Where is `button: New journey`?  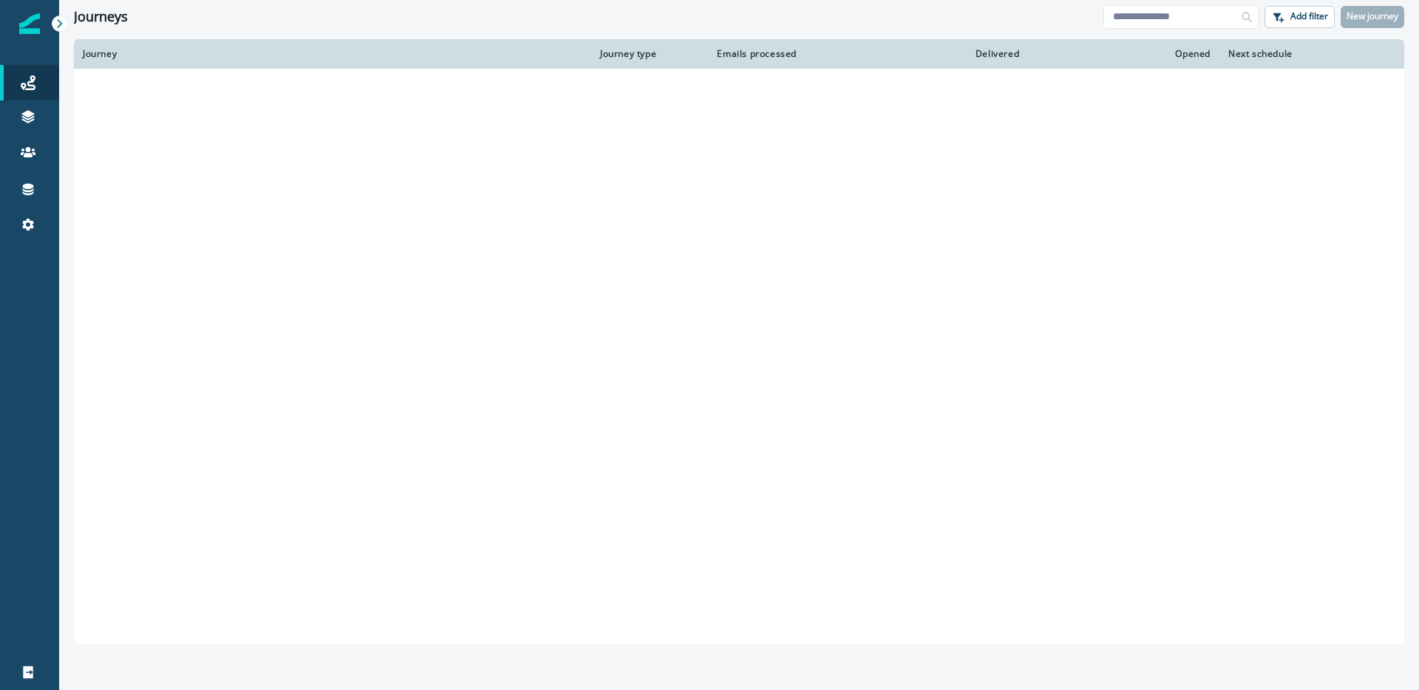 button: New journey is located at coordinates (1373, 17).